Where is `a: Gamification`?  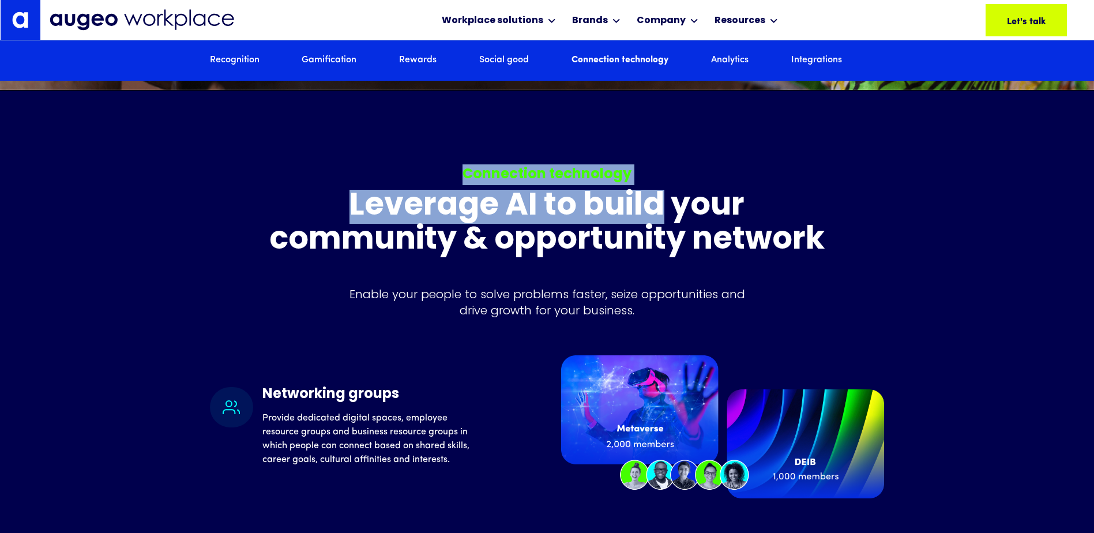
a: Gamification is located at coordinates (329, 61).